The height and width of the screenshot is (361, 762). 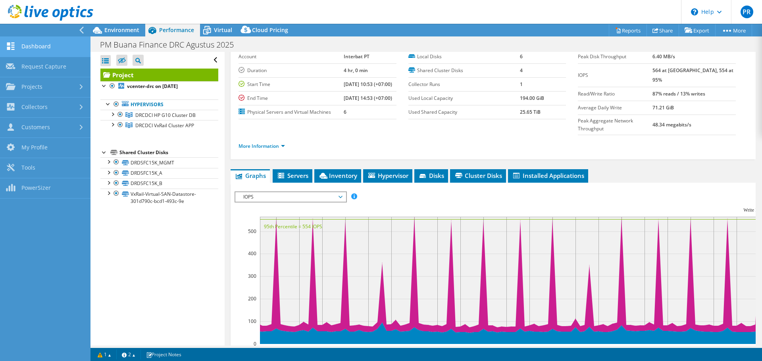 What do you see at coordinates (521, 84) in the screenshot?
I see `b: 1` at bounding box center [521, 84].